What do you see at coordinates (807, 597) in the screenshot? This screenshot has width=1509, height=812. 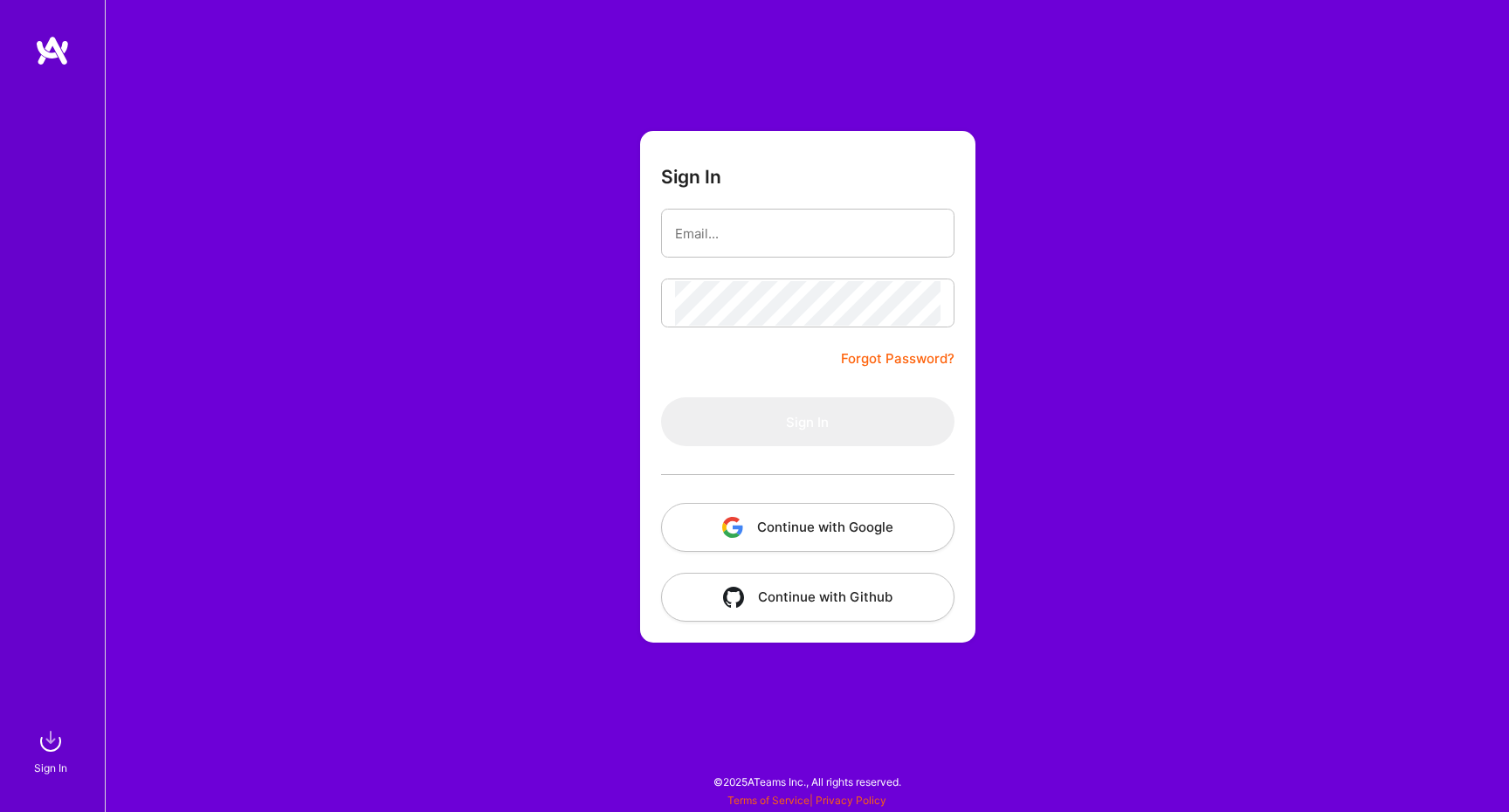 I see `button: Continue with Github` at bounding box center [807, 597].